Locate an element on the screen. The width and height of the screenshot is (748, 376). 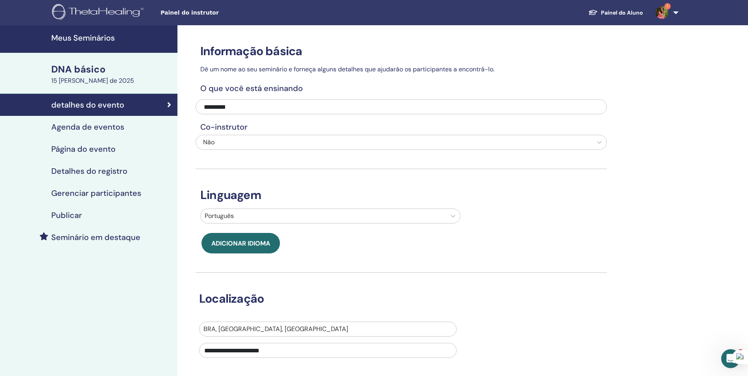
h3: Informação básica is located at coordinates (401, 51).